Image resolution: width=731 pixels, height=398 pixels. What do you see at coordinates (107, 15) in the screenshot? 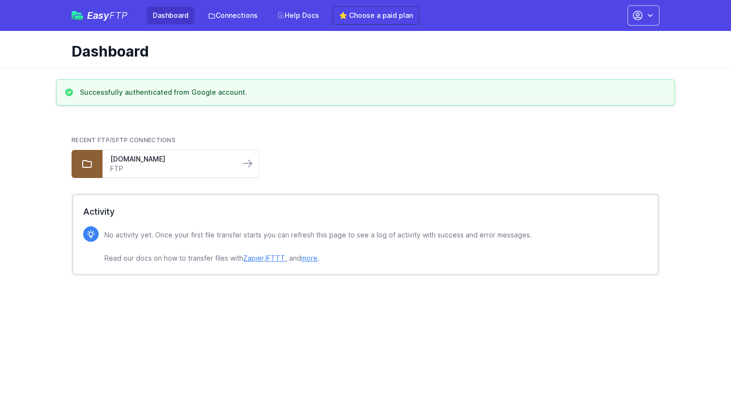
I see `span: Easy` at bounding box center [107, 15].